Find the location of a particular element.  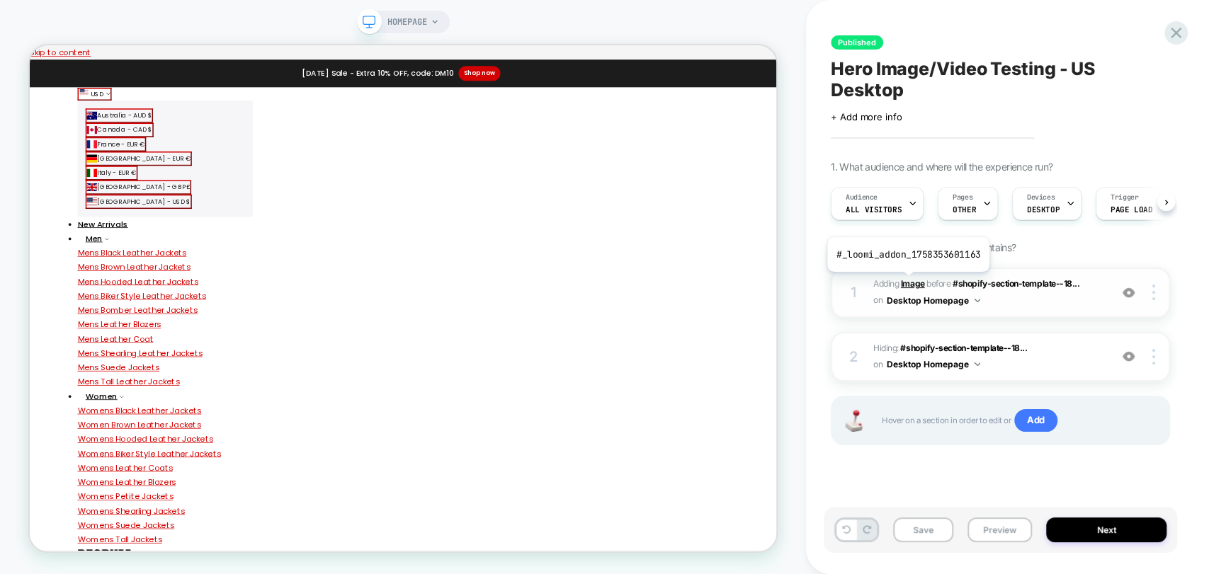

a: Womens Black Leather Jackets is located at coordinates (146, 487).